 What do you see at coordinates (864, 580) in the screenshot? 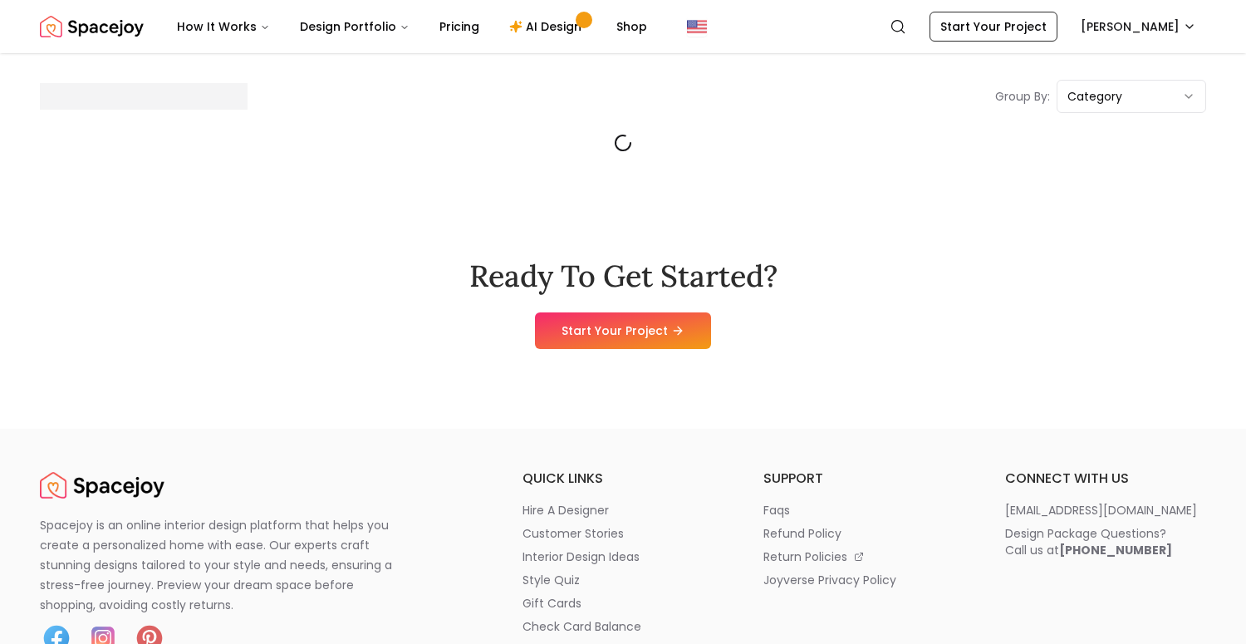
I see `a: joyverse privacy policy` at bounding box center [864, 580].